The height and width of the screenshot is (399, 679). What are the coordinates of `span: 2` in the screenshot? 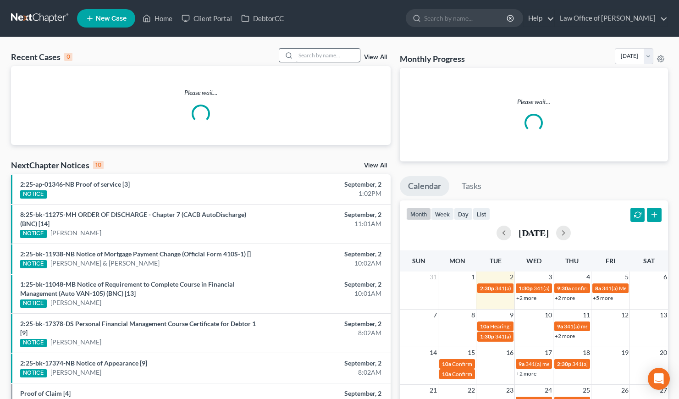 It's located at (512, 277).